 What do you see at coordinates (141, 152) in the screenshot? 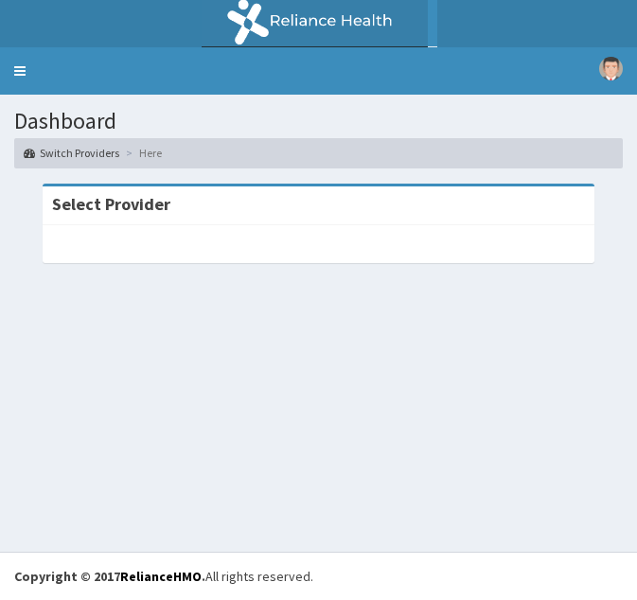
I see `li: Here` at bounding box center [141, 152].